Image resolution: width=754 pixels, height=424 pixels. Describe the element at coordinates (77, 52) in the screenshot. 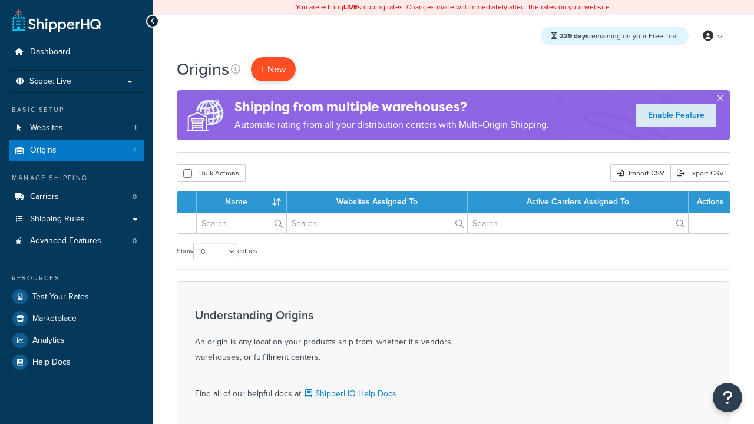

I see `li: Dashboard` at that location.